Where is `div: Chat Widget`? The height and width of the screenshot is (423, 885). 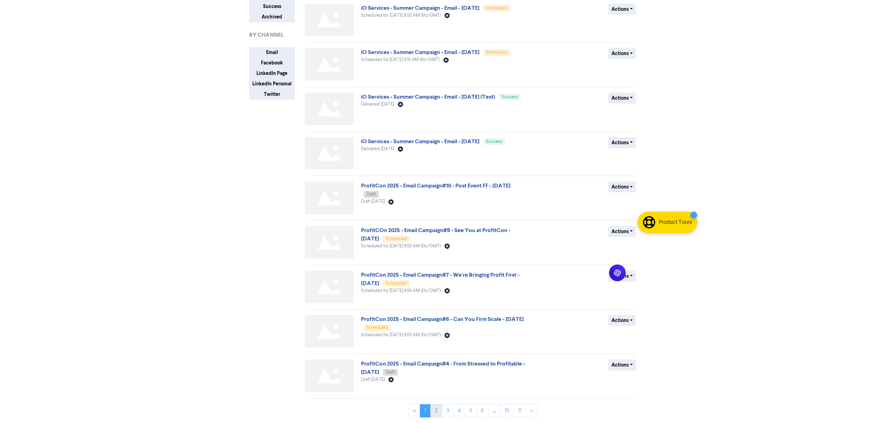 div: Chat Widget is located at coordinates (841, 385).